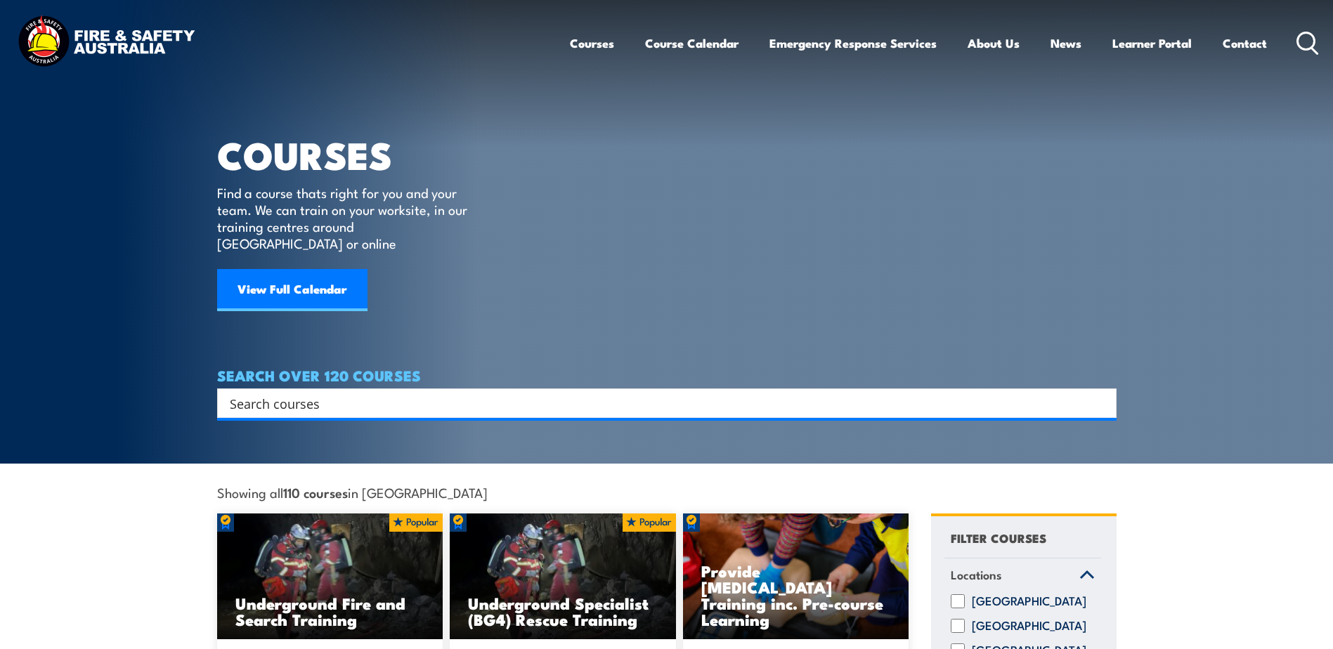 This screenshot has height=649, width=1333. What do you see at coordinates (345, 218) in the screenshot?
I see `p: Find a course thats right for you and your team. We can train on your worksite, in our training c...` at bounding box center [345, 218].